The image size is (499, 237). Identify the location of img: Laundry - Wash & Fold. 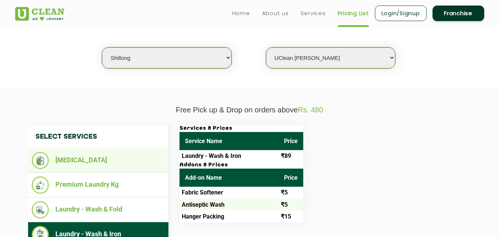
(40, 209).